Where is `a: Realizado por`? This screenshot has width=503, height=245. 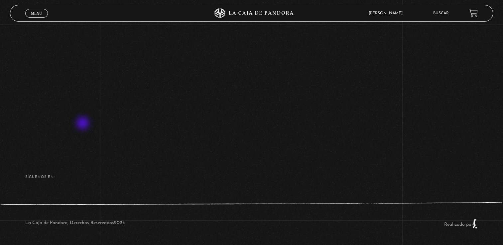 a: Realizado por is located at coordinates (461, 225).